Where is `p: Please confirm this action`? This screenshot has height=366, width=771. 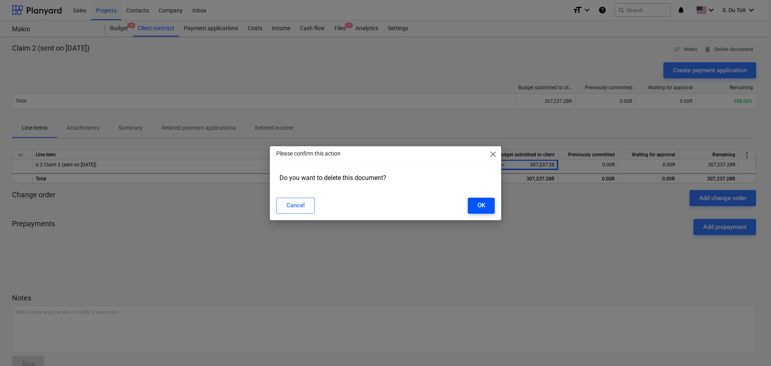
p: Please confirm this action is located at coordinates (308, 153).